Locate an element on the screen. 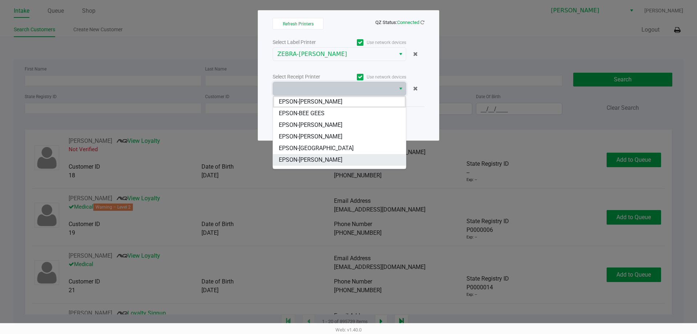  div: Select Receipt Printer is located at coordinates (306, 77).